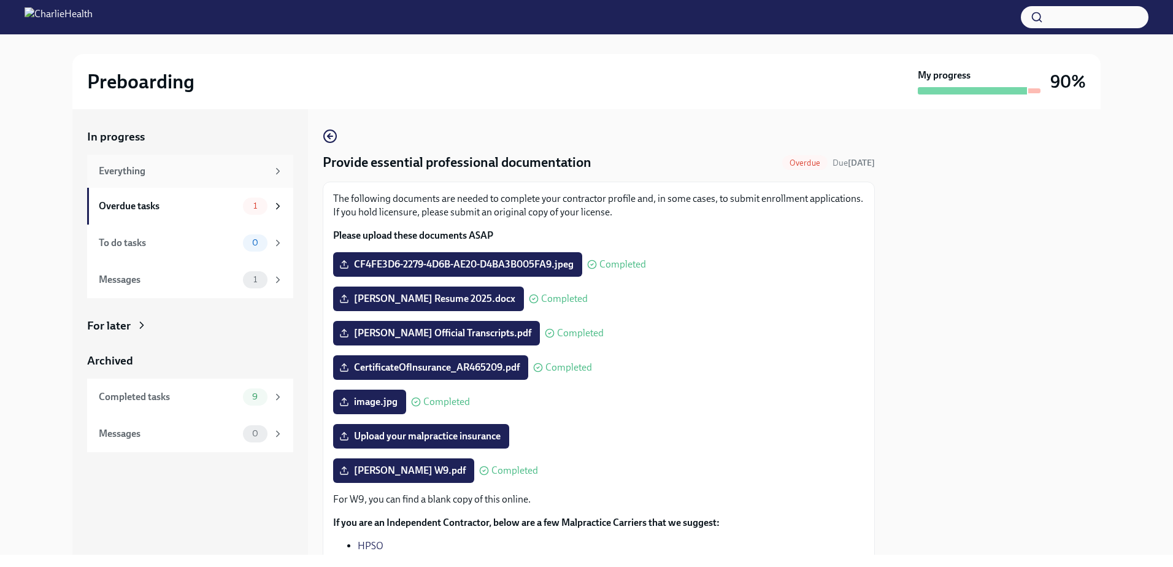  What do you see at coordinates (109, 326) in the screenshot?
I see `div: For later` at bounding box center [109, 326].